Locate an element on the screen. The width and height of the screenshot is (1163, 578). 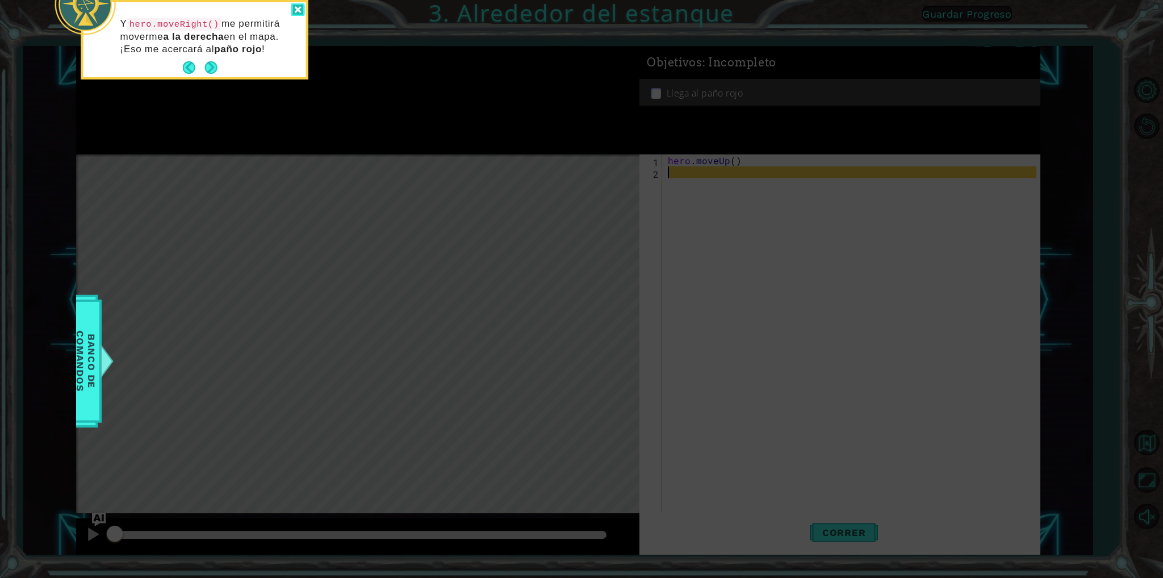
code: hero.moveRight() is located at coordinates (174, 24).